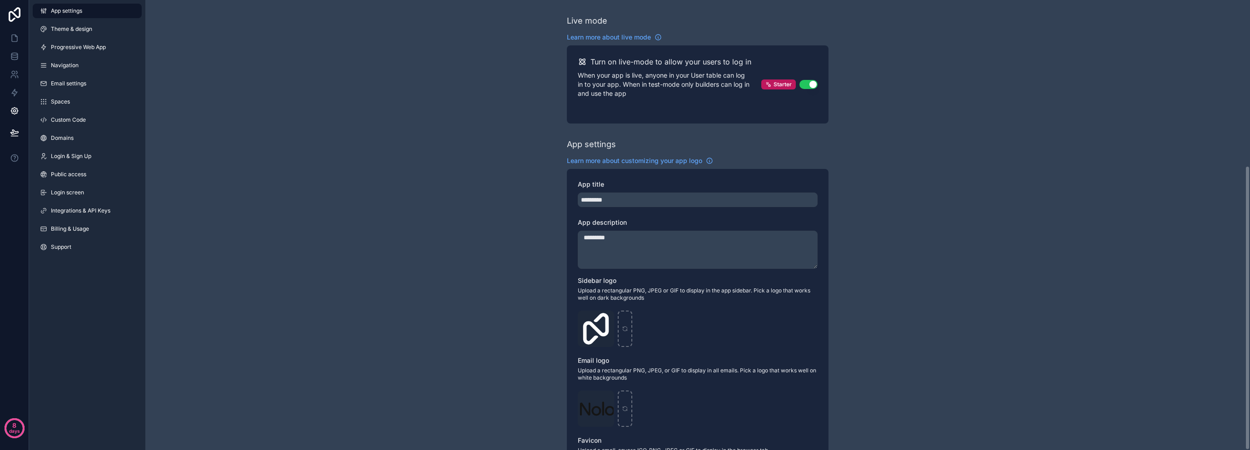 The width and height of the screenshot is (1250, 450). Describe the element at coordinates (591, 144) in the screenshot. I see `div: App settings` at that location.